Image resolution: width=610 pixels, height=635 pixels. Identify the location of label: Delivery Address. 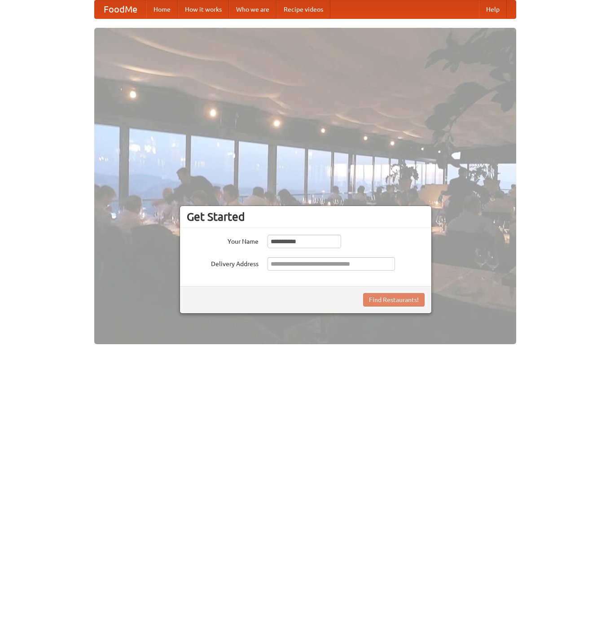
(223, 263).